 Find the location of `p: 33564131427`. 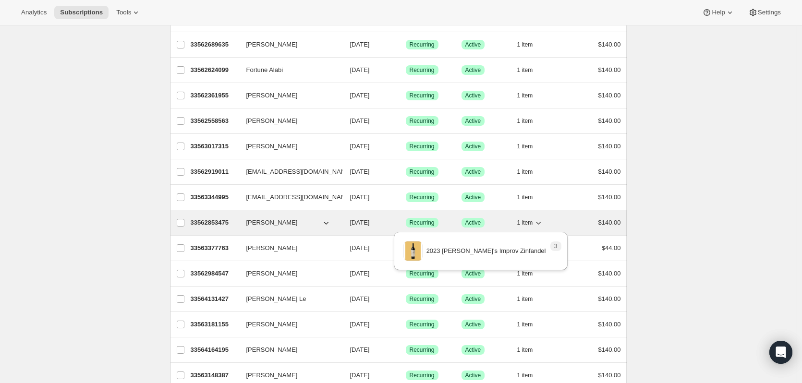

p: 33564131427 is located at coordinates (215, 299).